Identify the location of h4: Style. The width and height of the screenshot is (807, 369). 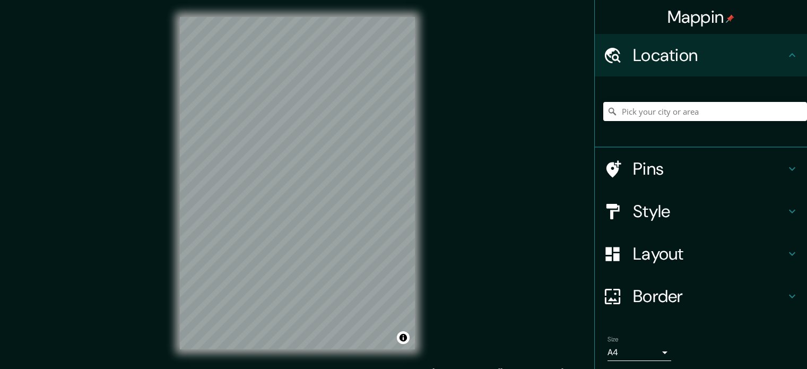
(710, 211).